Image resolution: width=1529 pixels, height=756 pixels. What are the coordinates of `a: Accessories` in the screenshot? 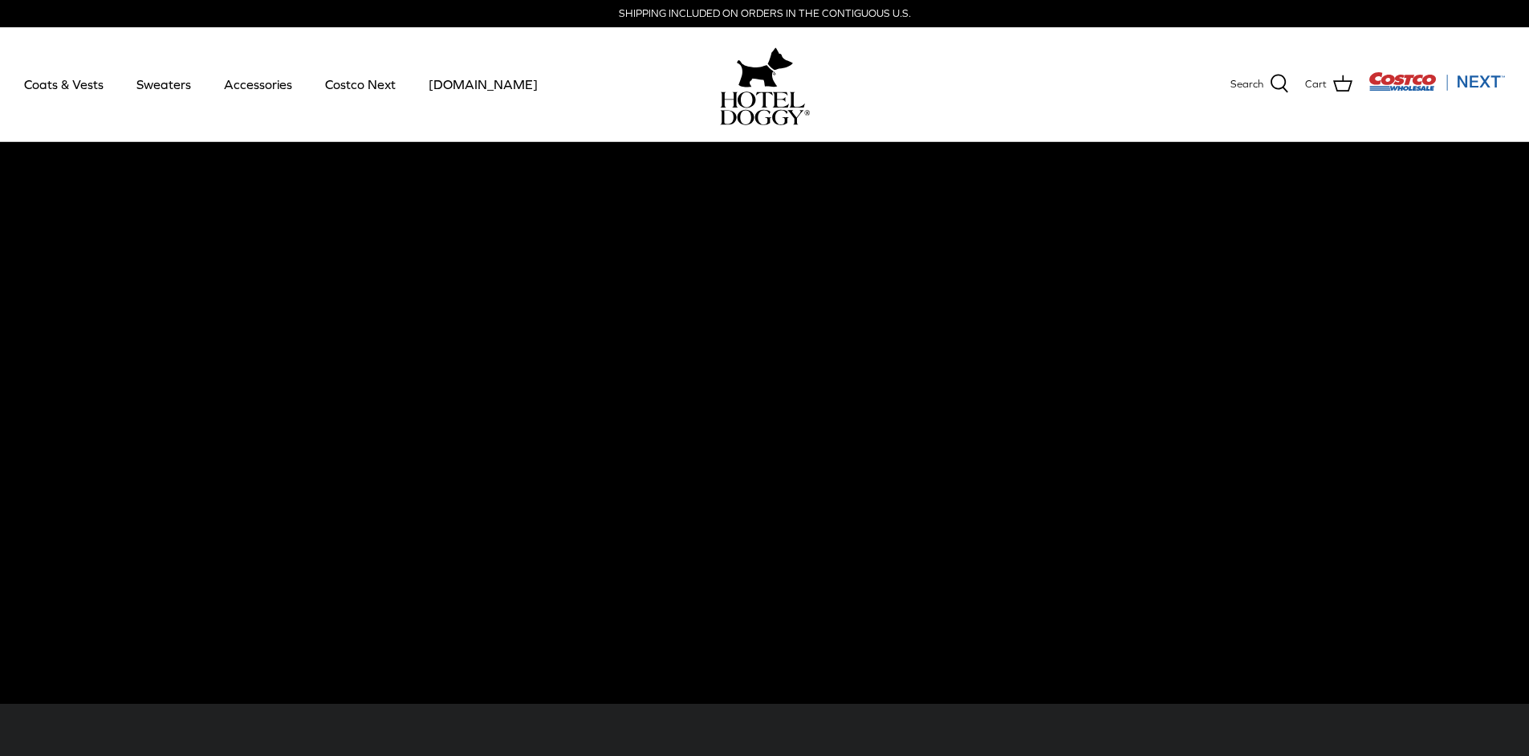 It's located at (258, 84).